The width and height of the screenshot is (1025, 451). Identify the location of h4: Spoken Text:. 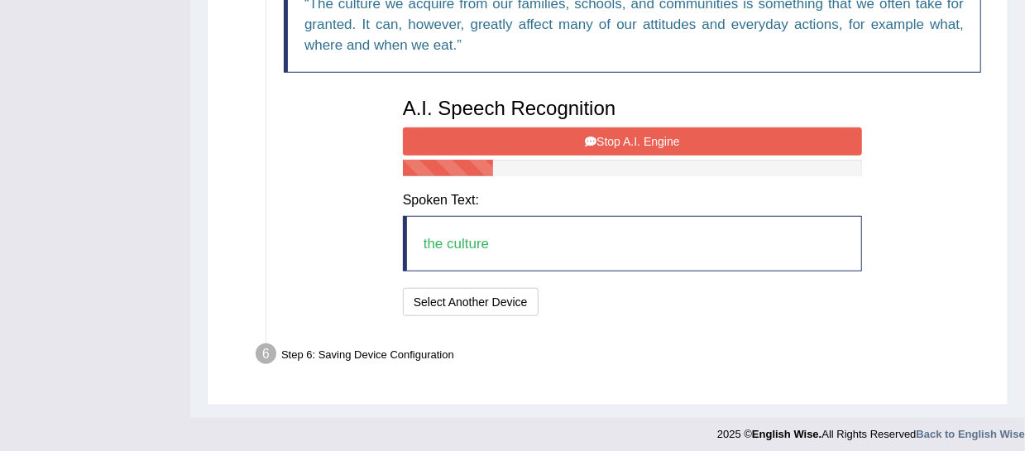
(632, 200).